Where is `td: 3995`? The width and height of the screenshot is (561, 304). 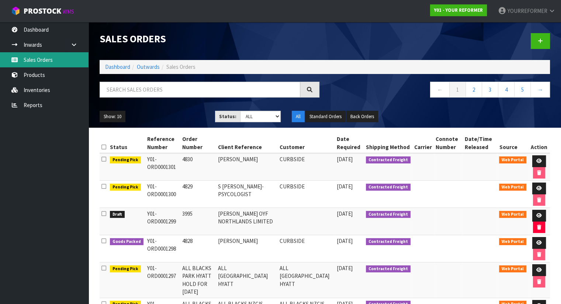
td: 3995 is located at coordinates (198, 222).